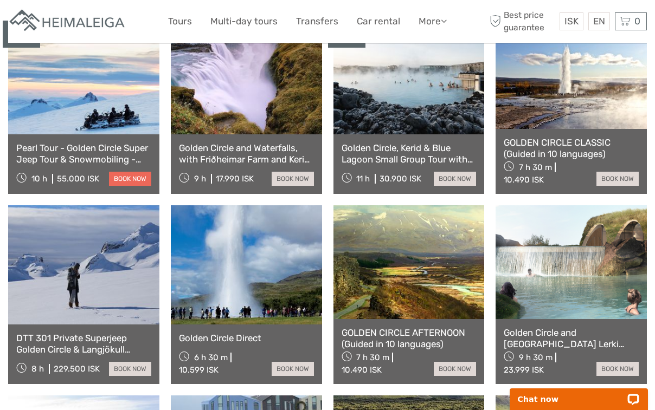 The height and width of the screenshot is (410, 655). Describe the element at coordinates (378, 21) in the screenshot. I see `a: Car rental` at that location.